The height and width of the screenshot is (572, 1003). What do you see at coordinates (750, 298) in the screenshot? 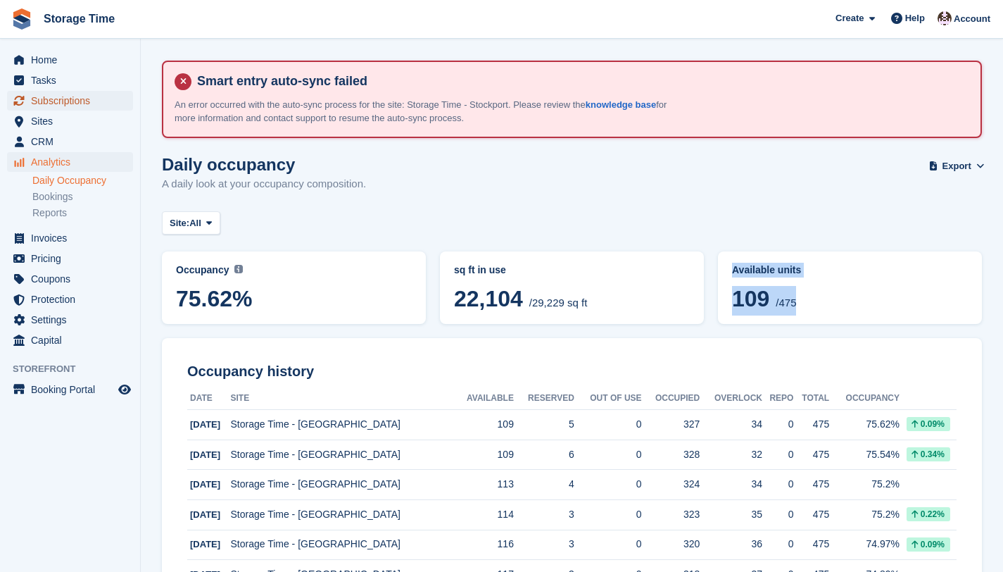
I see `span: 109` at bounding box center [750, 298].